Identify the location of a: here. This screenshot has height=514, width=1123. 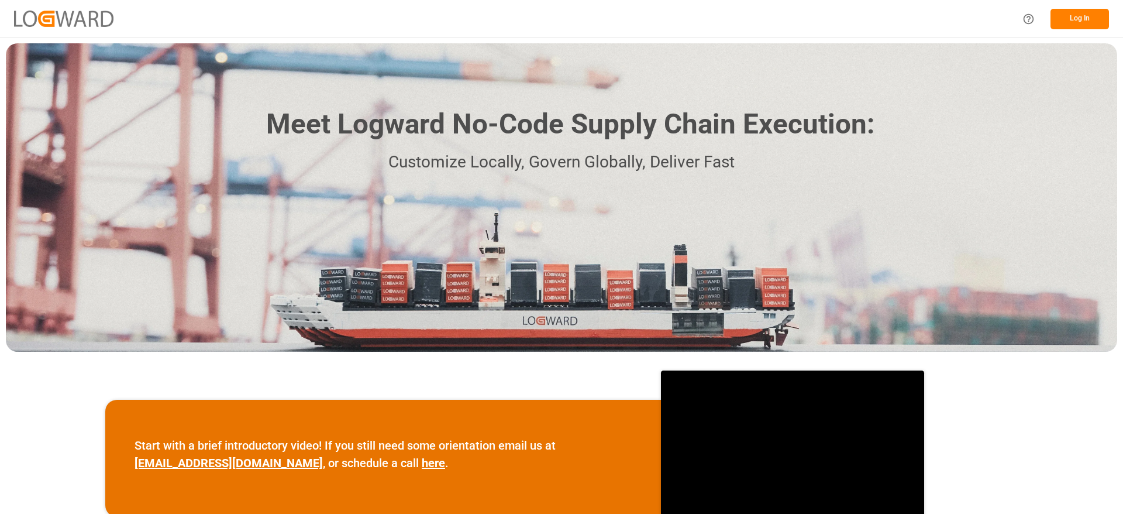
(434, 463).